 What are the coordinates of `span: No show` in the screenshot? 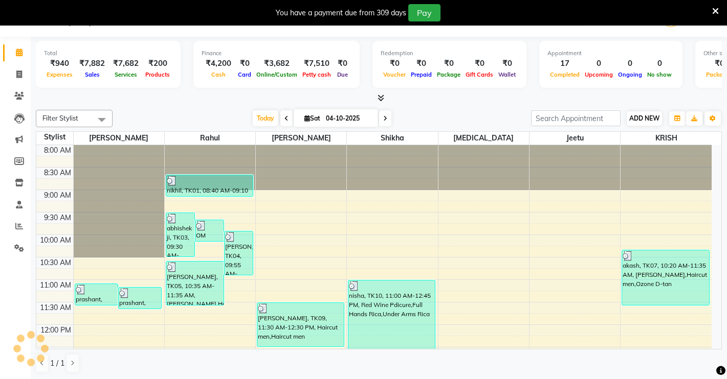 It's located at (659, 75).